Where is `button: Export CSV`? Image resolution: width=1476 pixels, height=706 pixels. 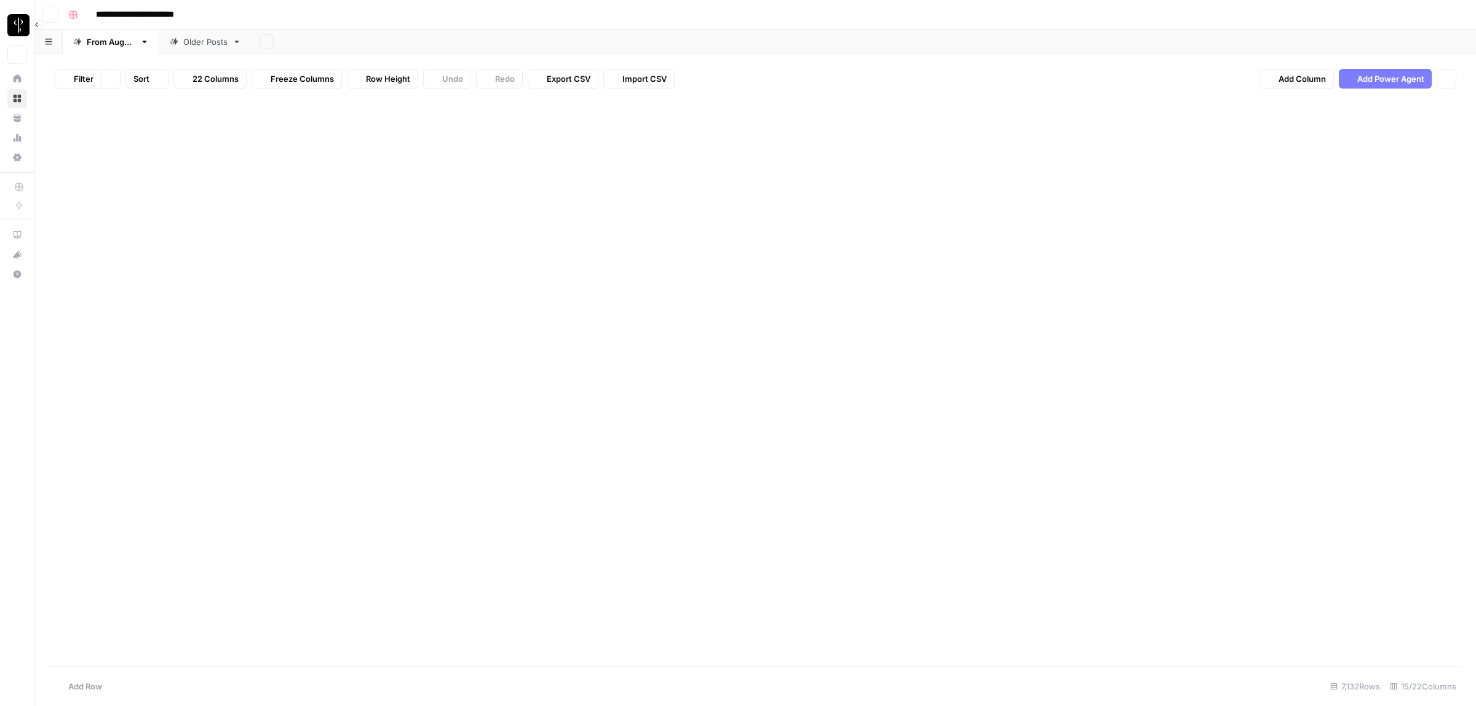 button: Export CSV is located at coordinates (563, 79).